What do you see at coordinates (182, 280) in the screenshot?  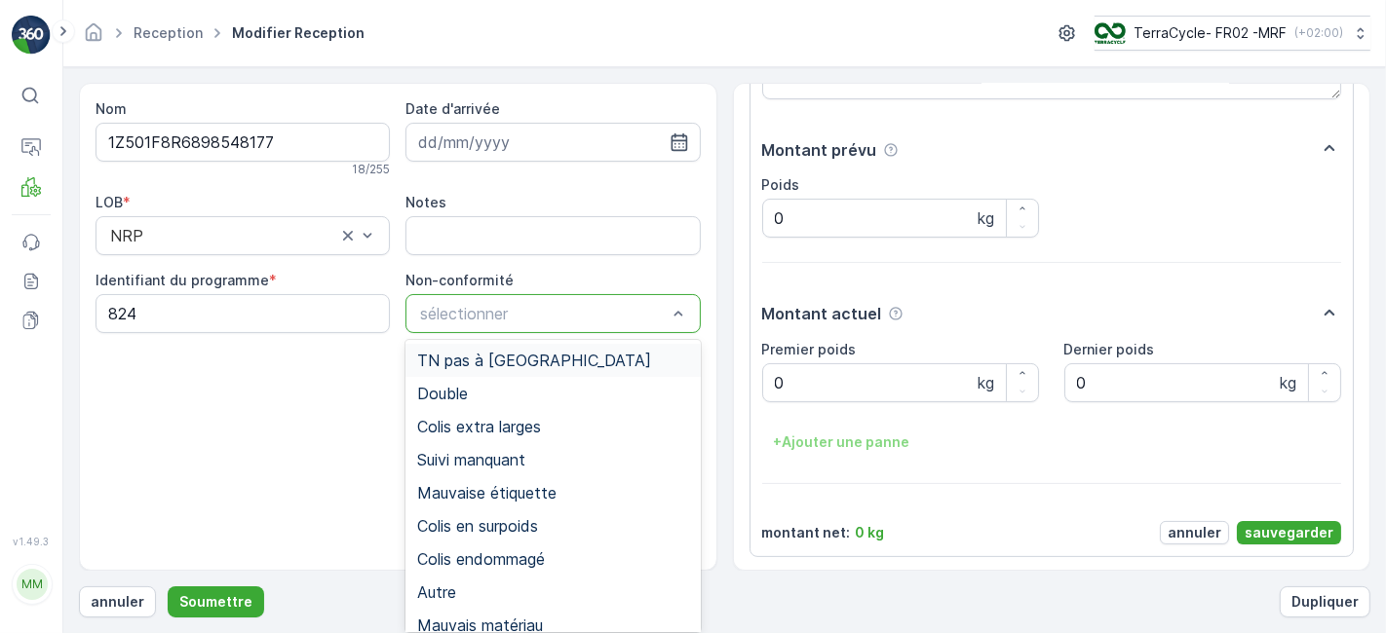 I see `label: Identifiant du programme` at bounding box center [182, 280].